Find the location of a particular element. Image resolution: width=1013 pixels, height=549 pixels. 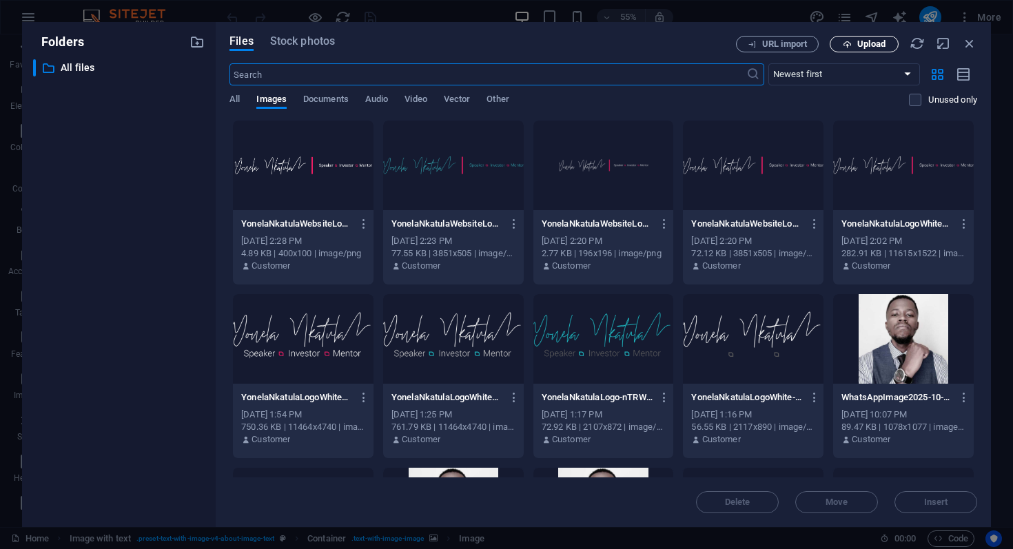

p: YonelaNkatulaWebsiteLogo-NdAaVeAhKzjHjCKhu3v5Hw-Z2HeJ8bJaa17FLt7cVz2Hg.png is located at coordinates (597, 224).